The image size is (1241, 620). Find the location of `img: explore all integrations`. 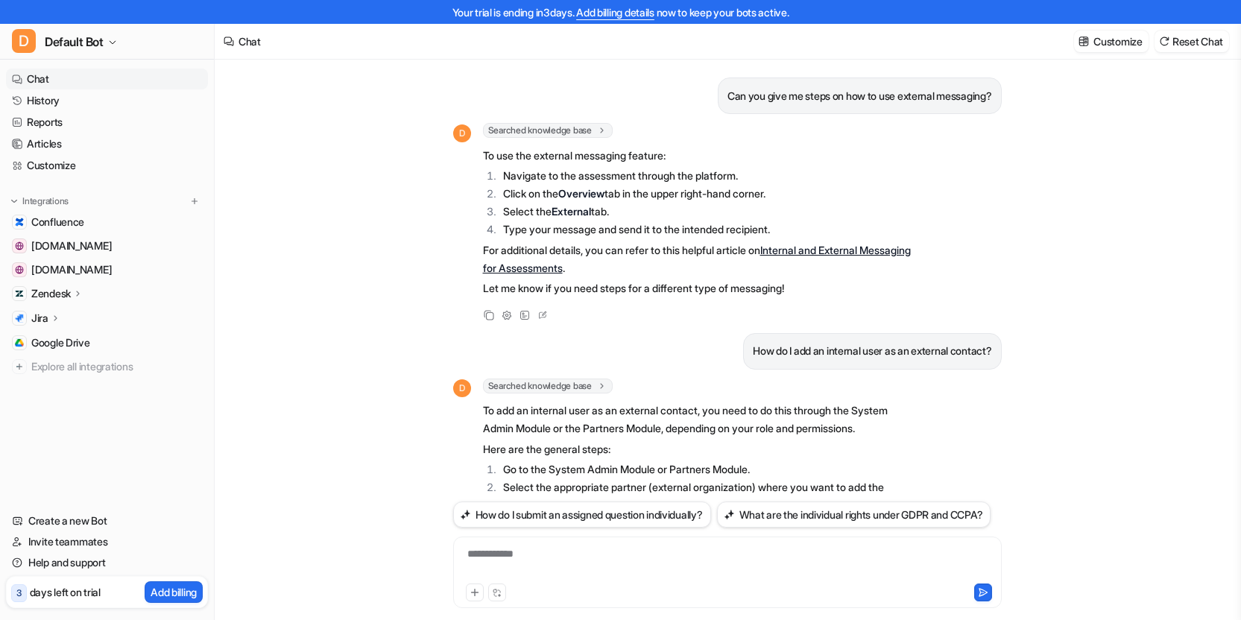

img: explore all integrations is located at coordinates (19, 367).